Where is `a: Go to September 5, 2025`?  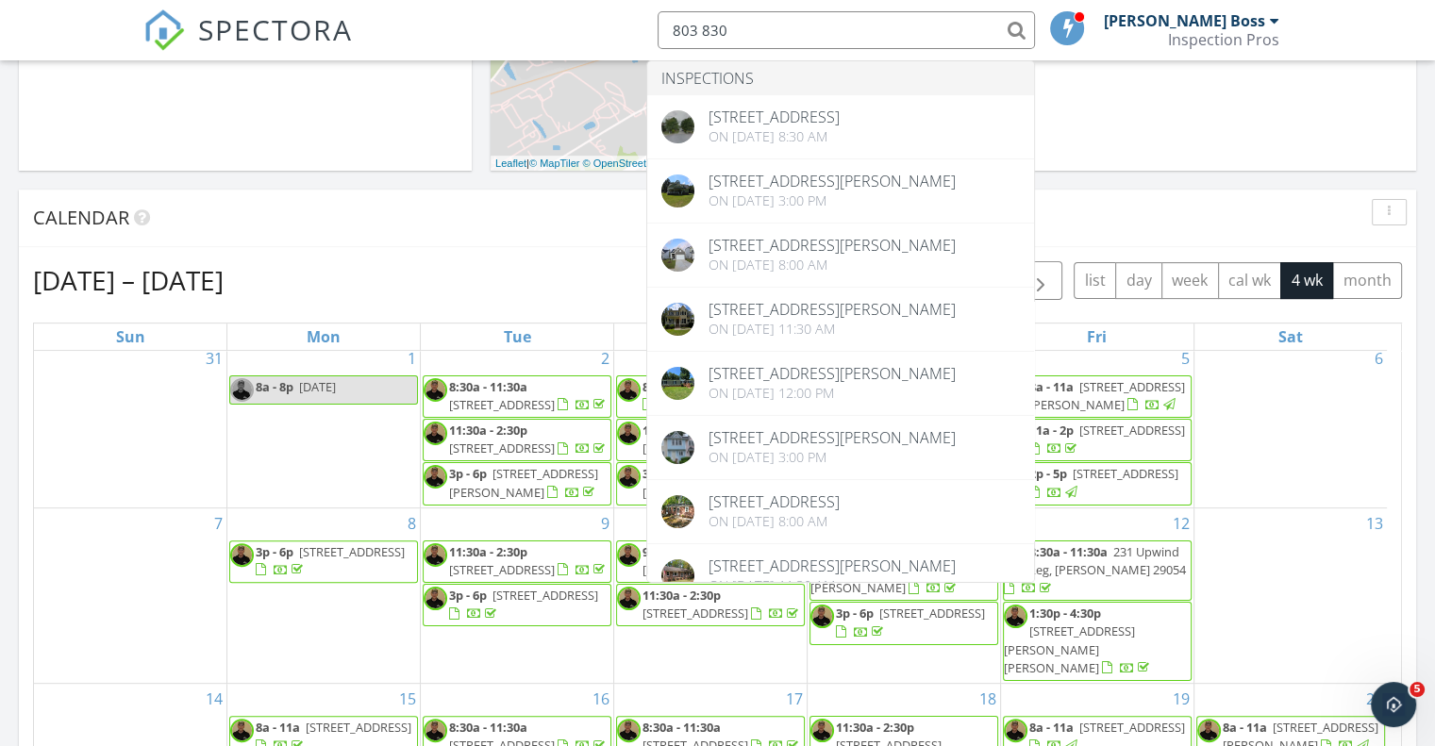
a: Go to September 5, 2025 is located at coordinates (1185, 359).